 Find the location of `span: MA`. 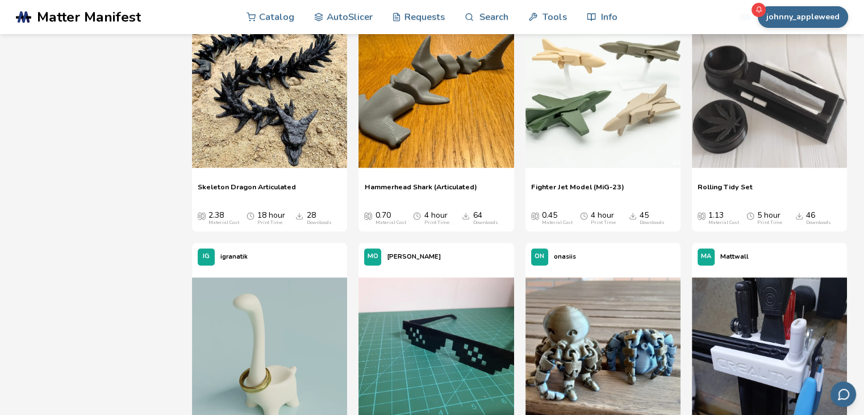

span: MA is located at coordinates (706, 256).